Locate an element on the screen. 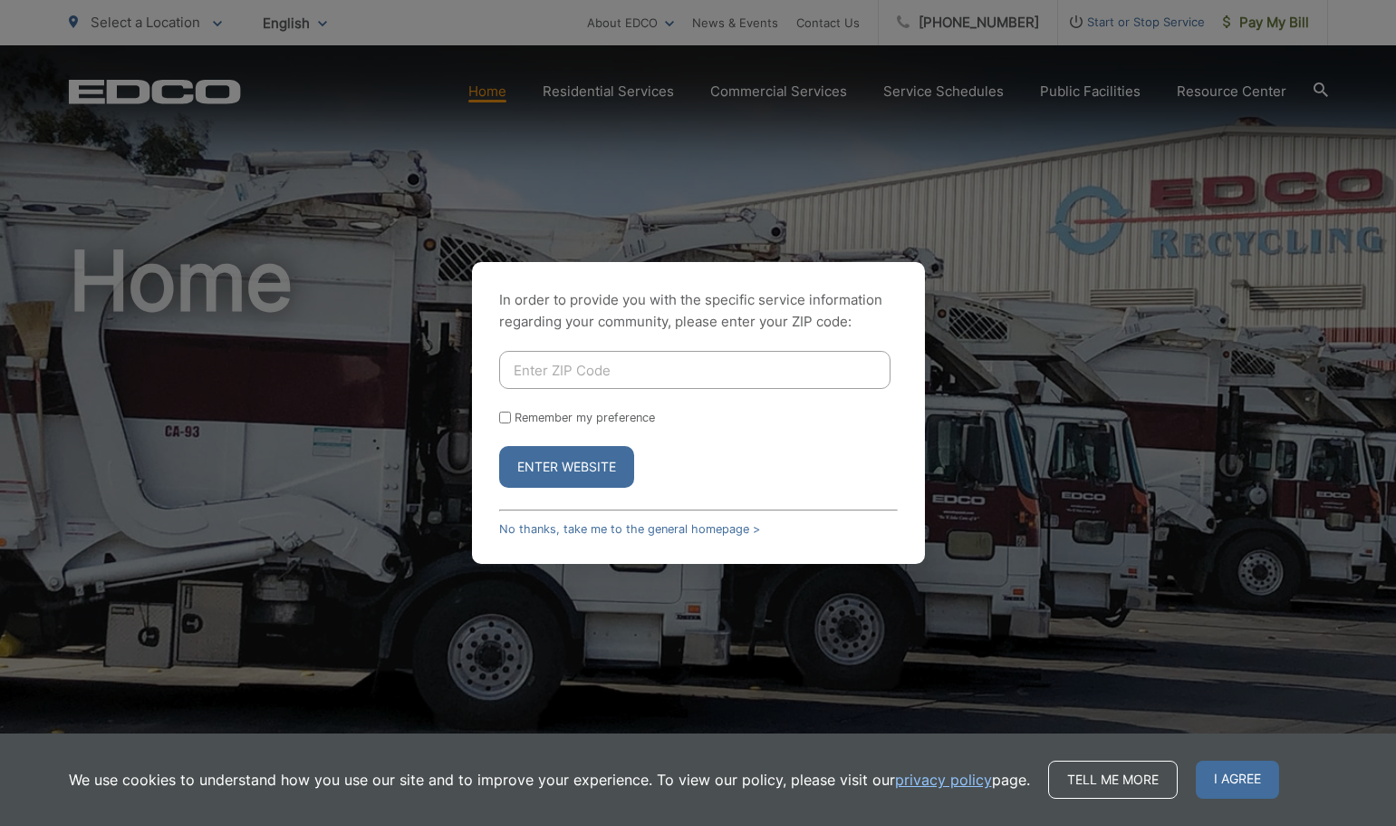 The height and width of the screenshot is (826, 1396). a: Tell me more is located at coordinates (1113, 779).